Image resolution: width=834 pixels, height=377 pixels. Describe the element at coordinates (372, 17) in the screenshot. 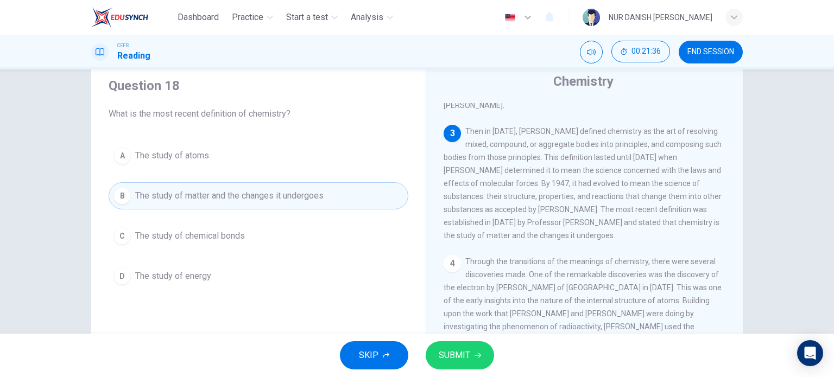

I see `button: Analysis` at that location.